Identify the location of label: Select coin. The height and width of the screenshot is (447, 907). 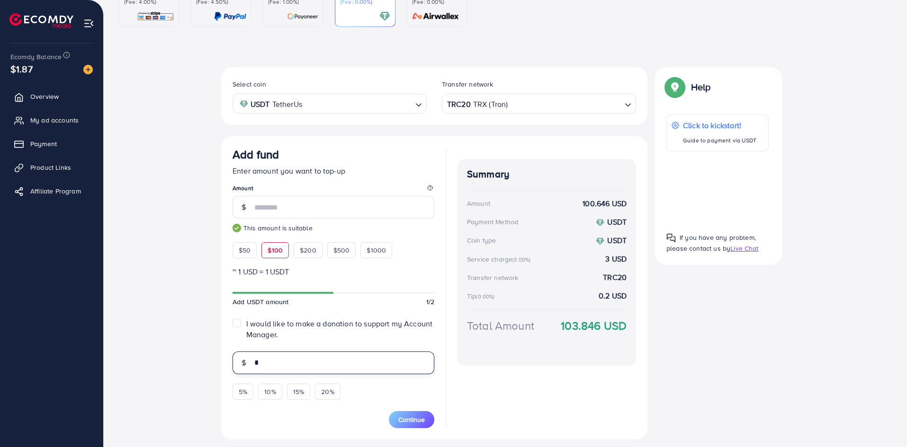
(249, 84).